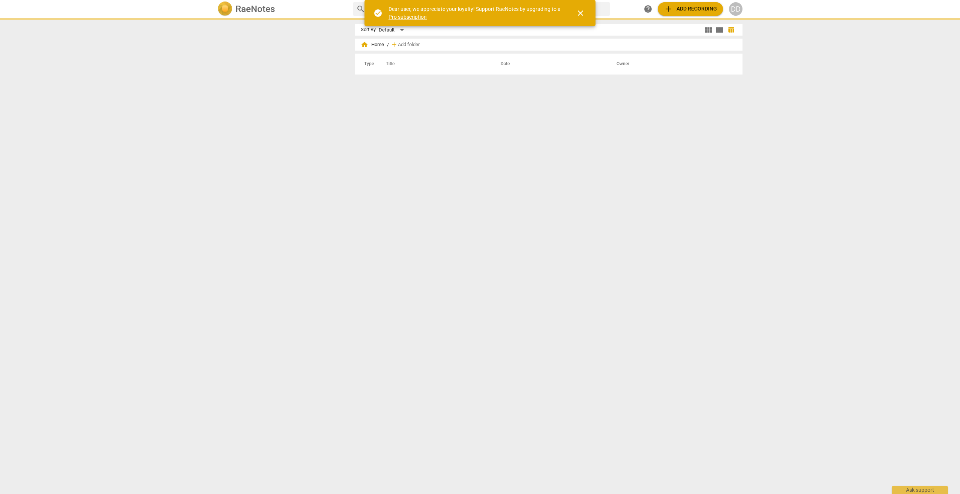 This screenshot has width=960, height=494. Describe the element at coordinates (372, 45) in the screenshot. I see `span: Home` at that location.